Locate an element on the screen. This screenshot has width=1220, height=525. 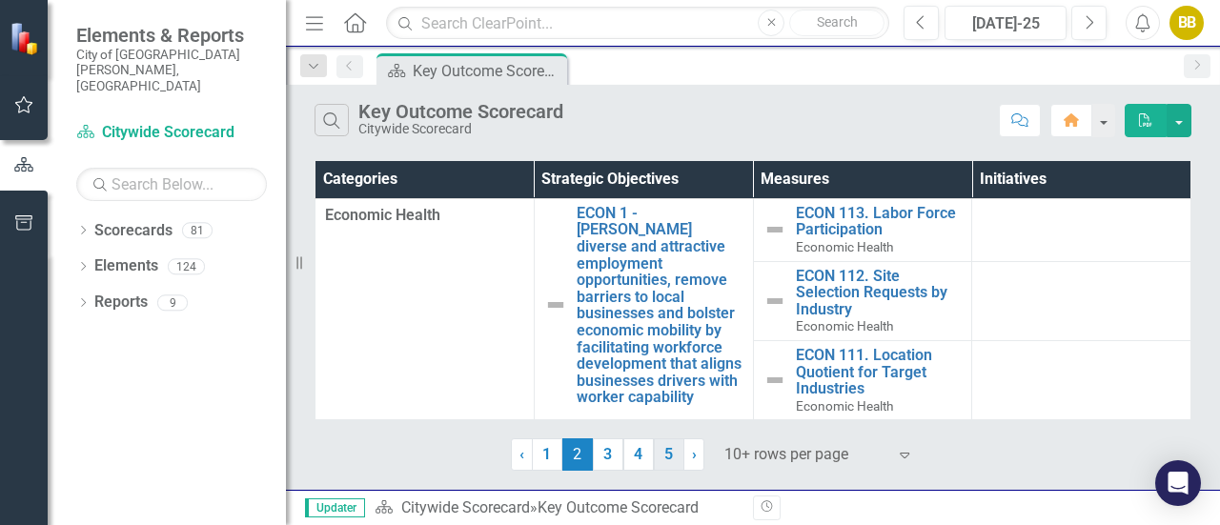
div: Open Intercom Messenger is located at coordinates (1178, 483).